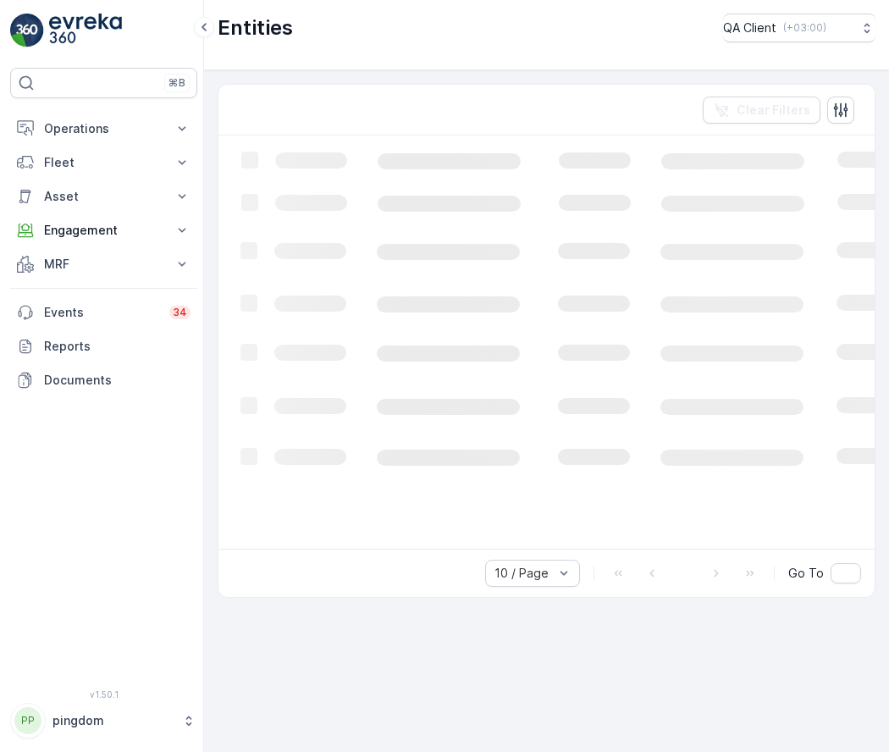 The width and height of the screenshot is (889, 752). I want to click on p: Clear Filters, so click(773, 110).